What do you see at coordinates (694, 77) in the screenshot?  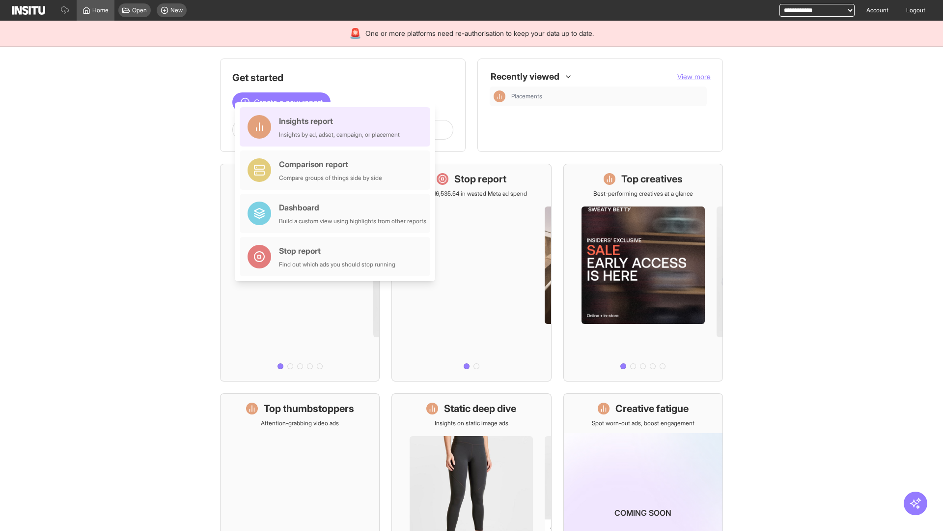 I see `button: View more` at bounding box center [694, 77].